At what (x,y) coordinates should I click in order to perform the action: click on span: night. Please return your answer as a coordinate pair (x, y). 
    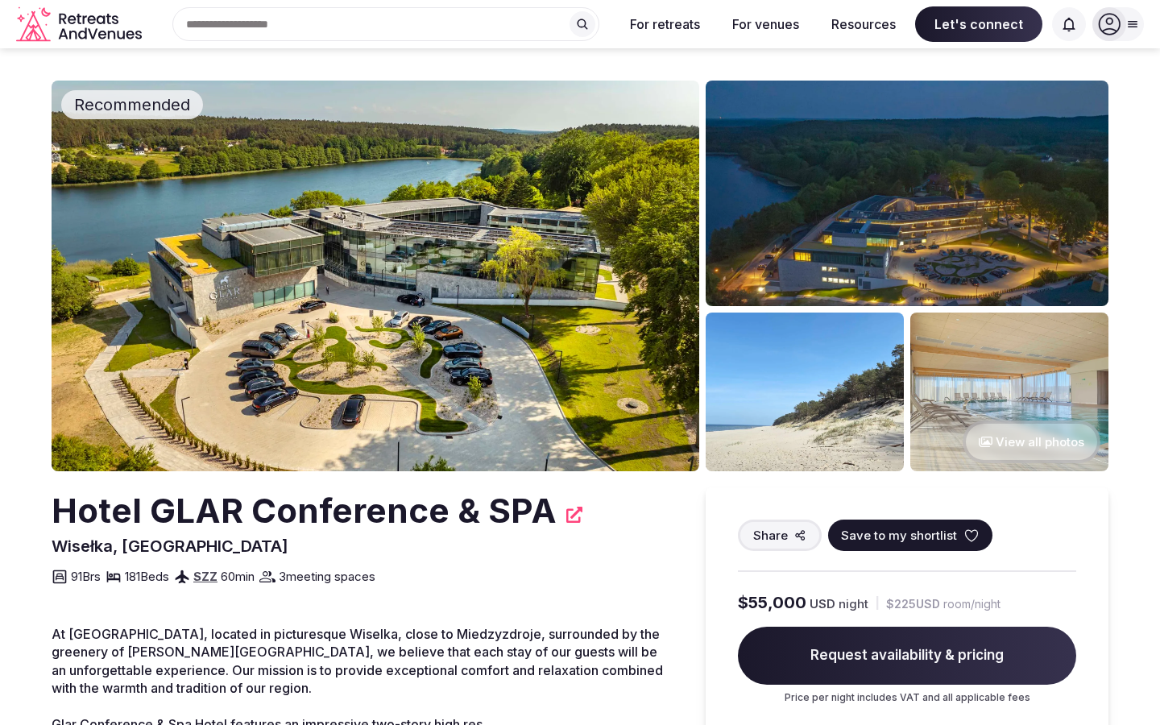
    Looking at the image, I should click on (853, 603).